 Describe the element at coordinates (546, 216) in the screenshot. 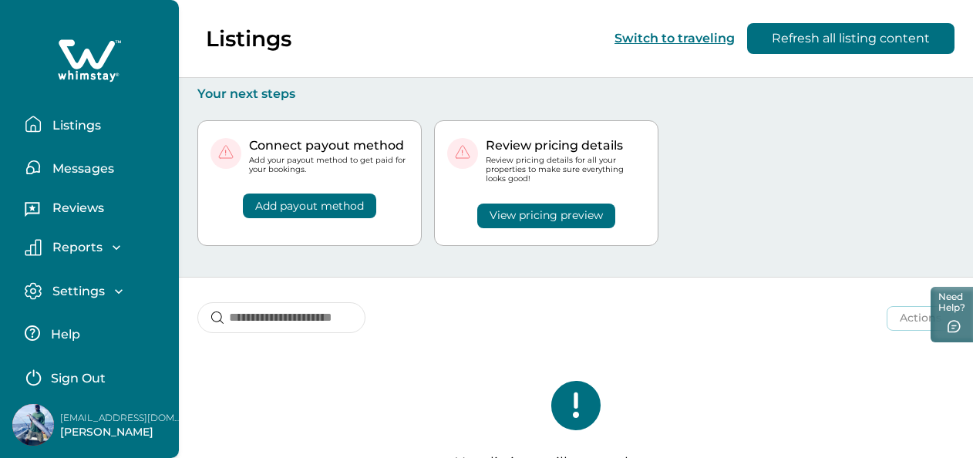

I see `button: View pricing preview` at that location.